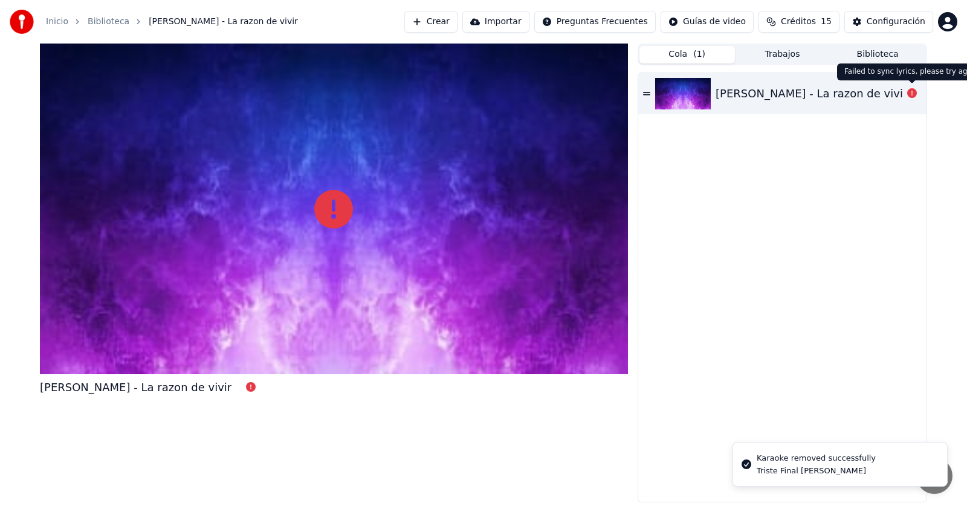  I want to click on nav: breadcrumb, so click(172, 22).